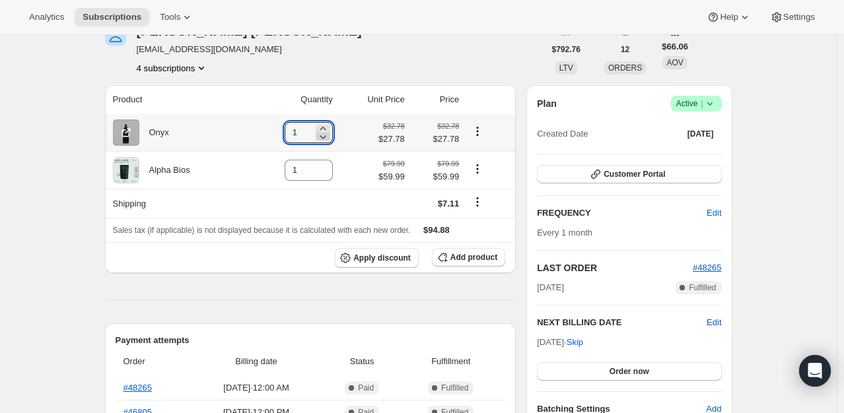 The height and width of the screenshot is (413, 844). Describe the element at coordinates (366, 388) in the screenshot. I see `span: Paid` at that location.